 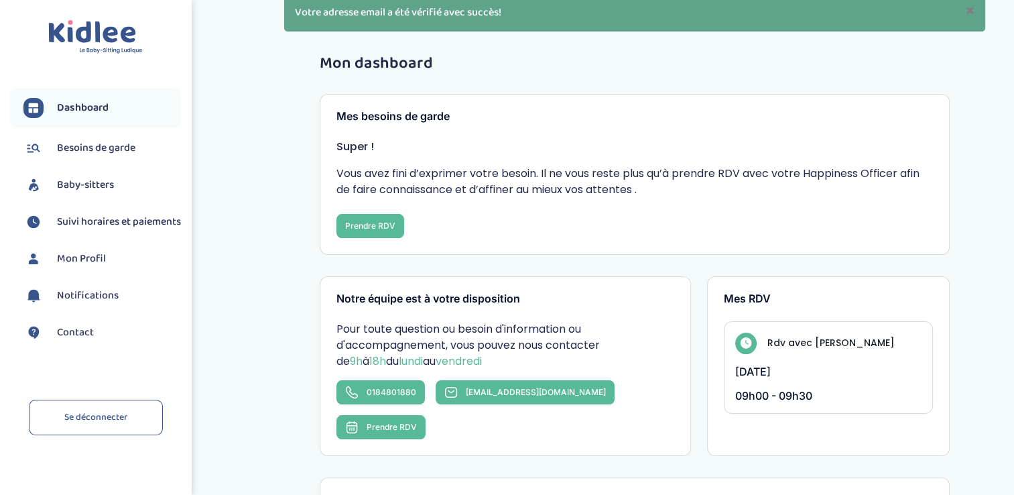 I want to click on a: Suivi horaires et paiements, so click(x=102, y=222).